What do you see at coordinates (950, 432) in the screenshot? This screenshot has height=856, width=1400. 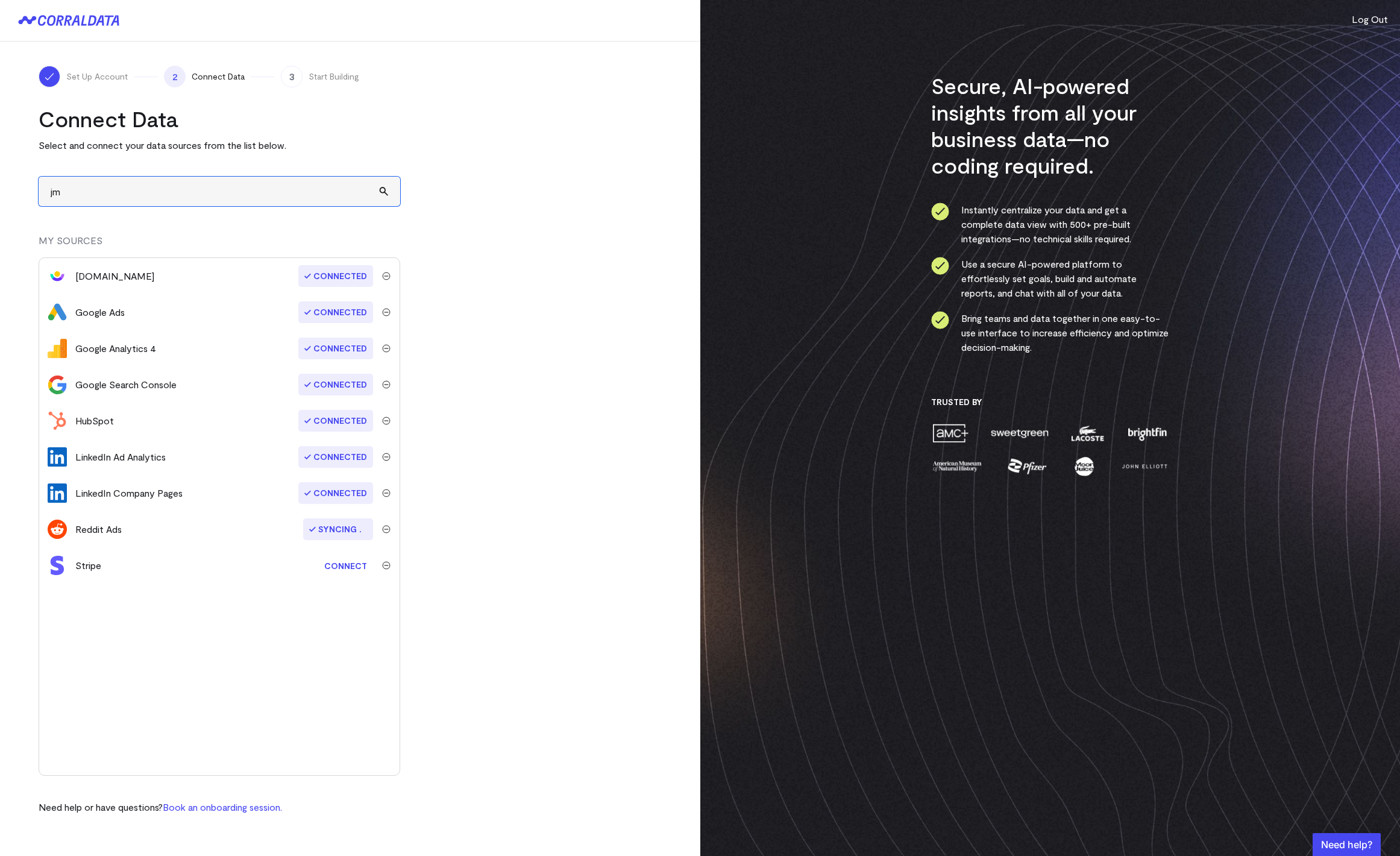 I see `img: amc-0b11a8f1.png` at bounding box center [950, 432].